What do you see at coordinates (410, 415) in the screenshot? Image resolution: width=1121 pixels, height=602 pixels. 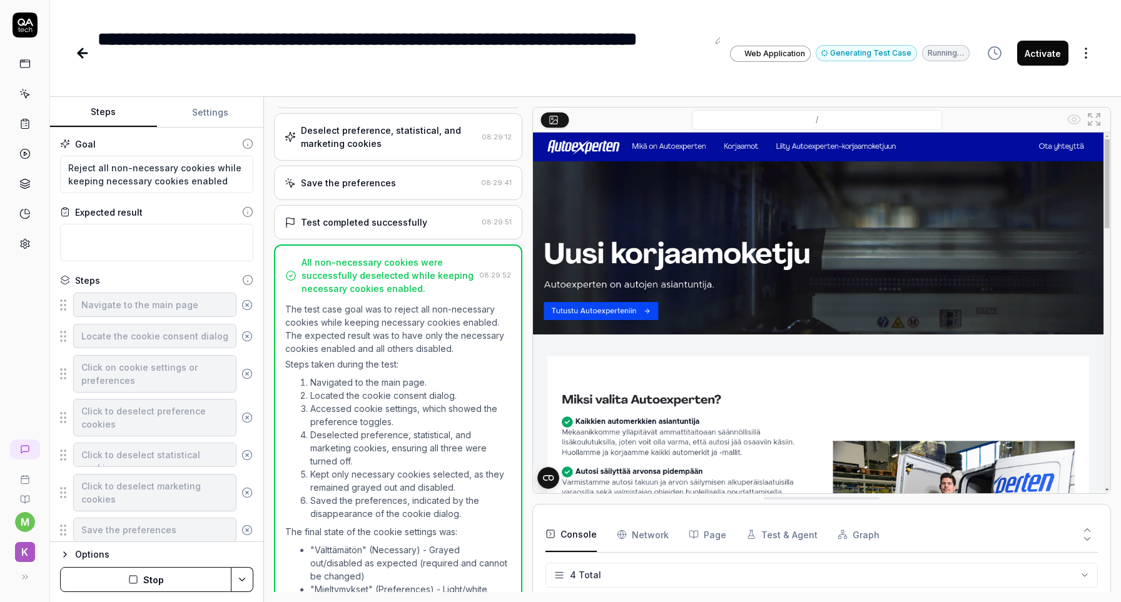 I see `li: Accessed cookie settings, which showed the preference toggles.` at bounding box center [410, 415].